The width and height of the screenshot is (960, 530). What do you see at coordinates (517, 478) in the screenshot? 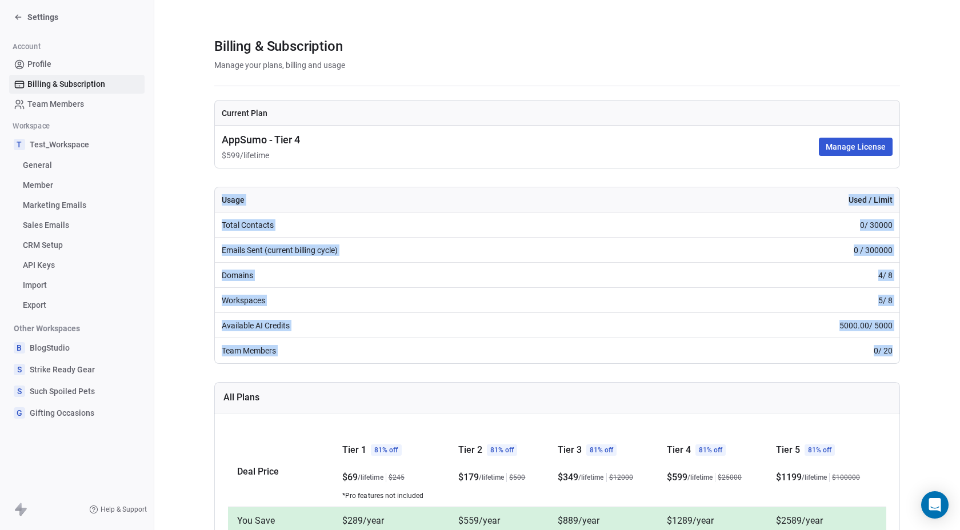
I see `span: $ 500` at bounding box center [517, 478].